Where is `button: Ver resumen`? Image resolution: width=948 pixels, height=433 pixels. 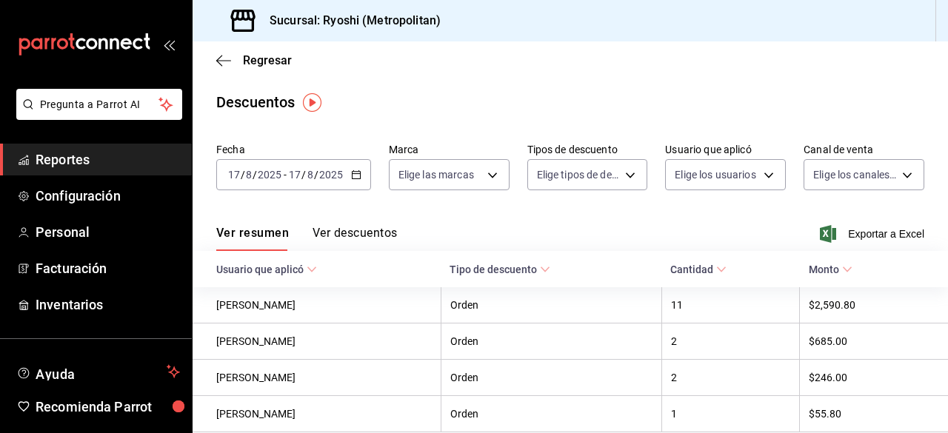 button: Ver resumen is located at coordinates (253, 239).